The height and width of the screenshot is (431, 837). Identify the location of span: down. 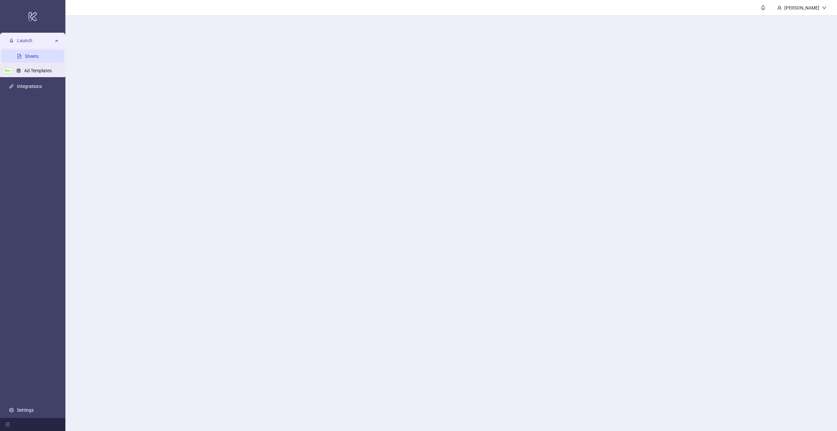
(825, 8).